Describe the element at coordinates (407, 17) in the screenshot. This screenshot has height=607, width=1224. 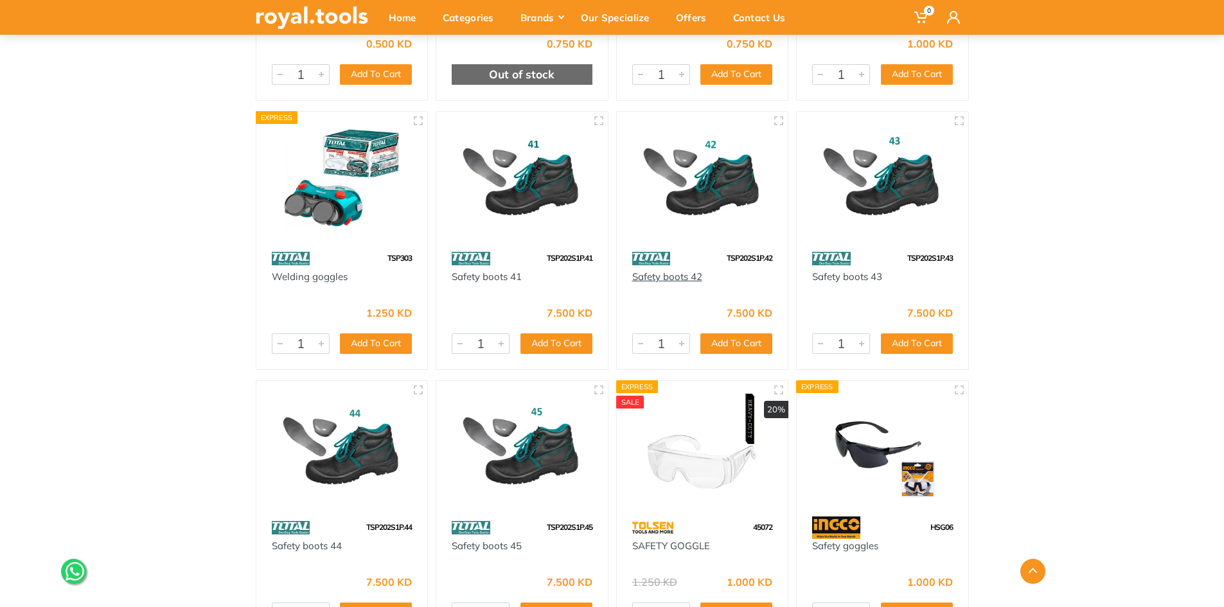
I see `div: Home` at that location.